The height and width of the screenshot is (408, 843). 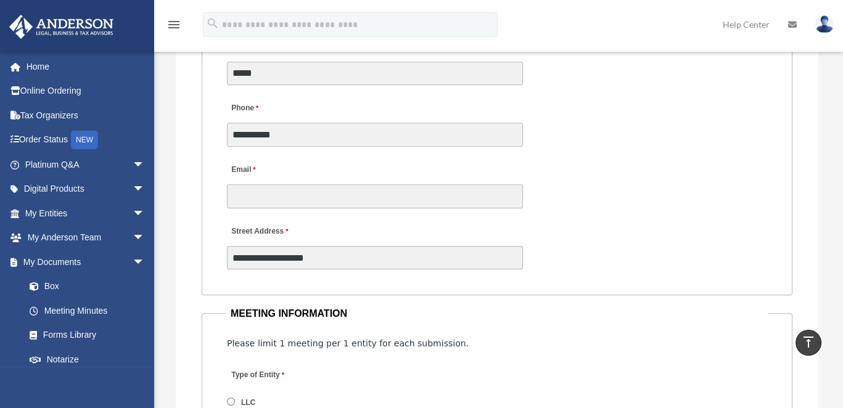 What do you see at coordinates (87, 311) in the screenshot?
I see `a: Meeting Minutes` at bounding box center [87, 311].